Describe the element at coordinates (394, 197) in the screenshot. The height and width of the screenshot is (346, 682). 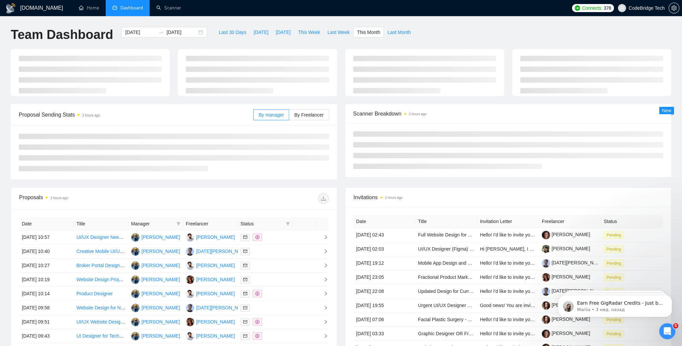
I see `time: 2 hours ago` at that location.